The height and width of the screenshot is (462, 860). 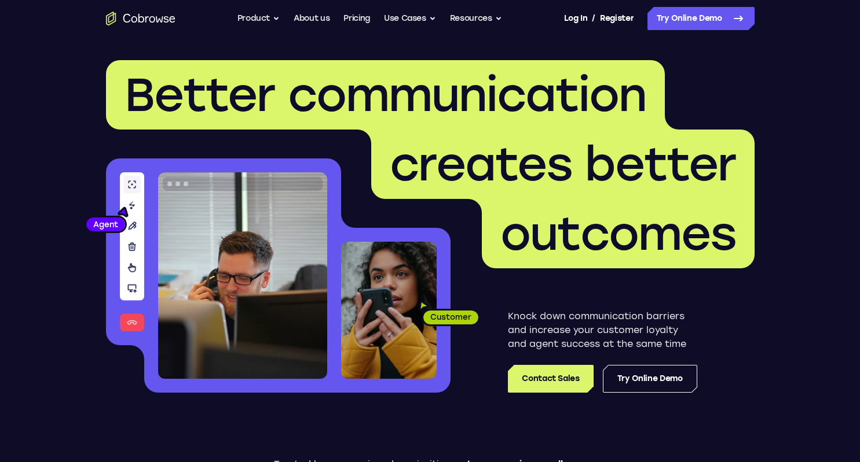 What do you see at coordinates (575, 19) in the screenshot?
I see `a: Log In` at bounding box center [575, 19].